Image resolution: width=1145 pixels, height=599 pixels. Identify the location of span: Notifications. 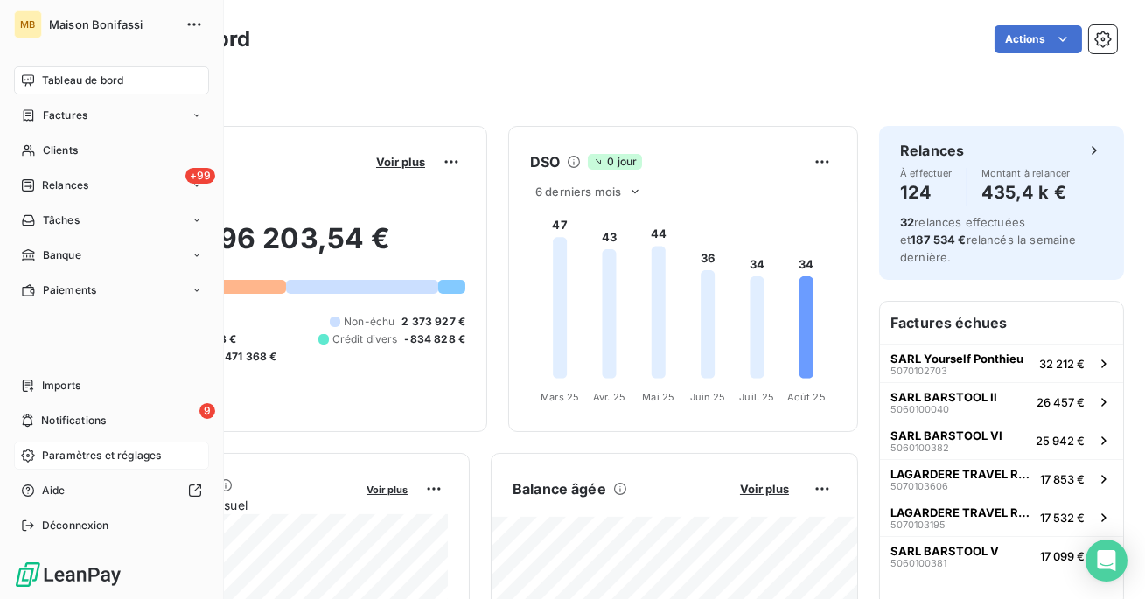
(73, 421).